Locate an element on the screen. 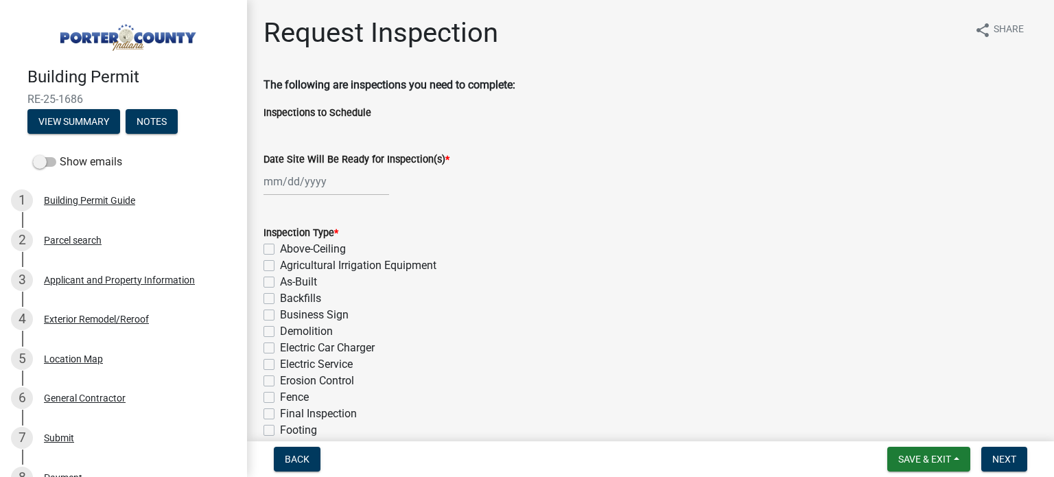 The width and height of the screenshot is (1054, 477). span: RE-25-1686 is located at coordinates (123, 99).